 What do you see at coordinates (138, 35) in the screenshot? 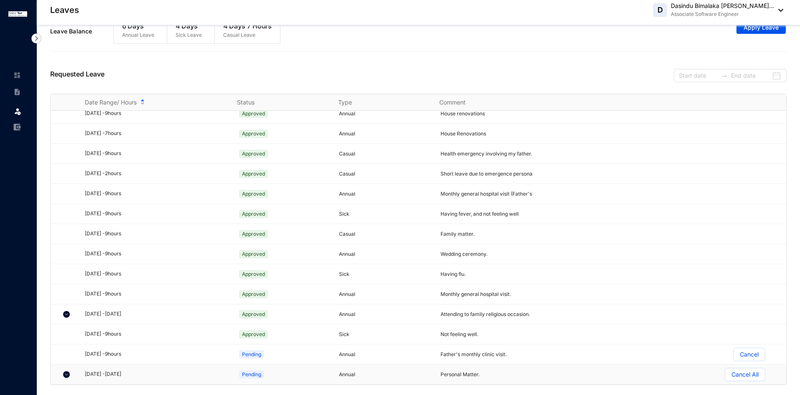
I see `p: Annual Leave` at bounding box center [138, 35].